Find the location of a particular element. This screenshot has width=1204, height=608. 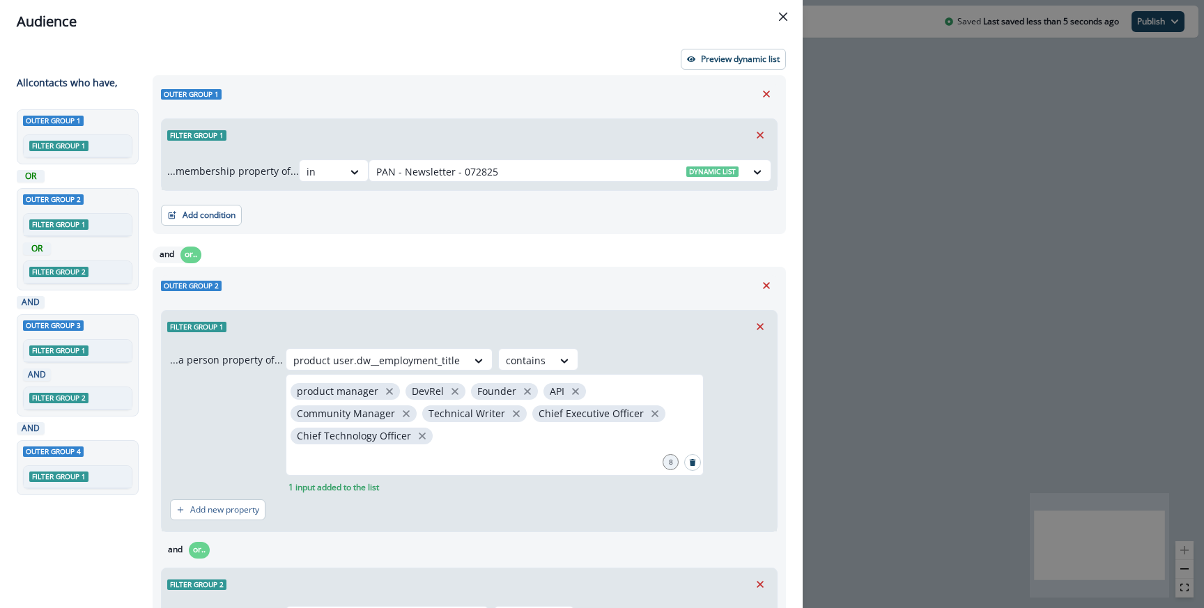

p: product manager is located at coordinates (337, 391).